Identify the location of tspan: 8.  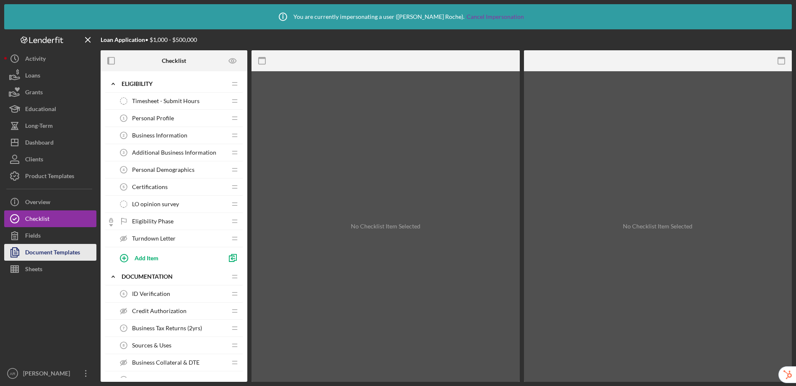
(124, 345).